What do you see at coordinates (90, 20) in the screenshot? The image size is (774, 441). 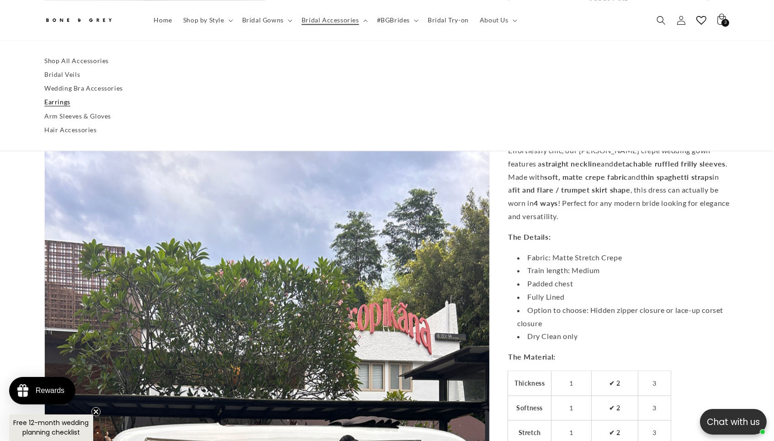 I see `a: Bone and Grey Bridal` at bounding box center [90, 20].